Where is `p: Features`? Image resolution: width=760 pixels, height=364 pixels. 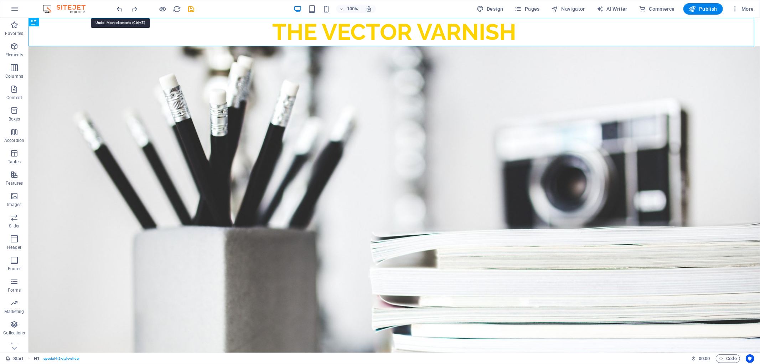
p: Features is located at coordinates (14, 183).